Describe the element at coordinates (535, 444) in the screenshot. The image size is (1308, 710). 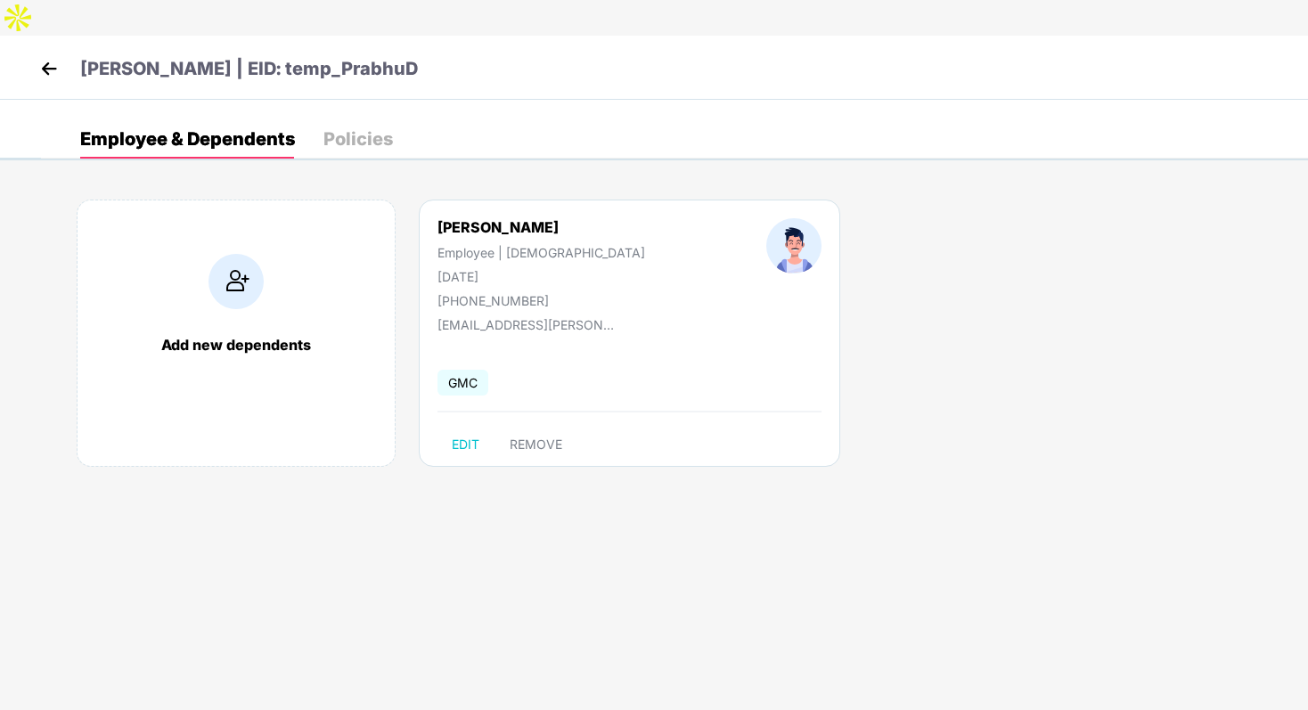
I see `button: REMOVE` at that location.